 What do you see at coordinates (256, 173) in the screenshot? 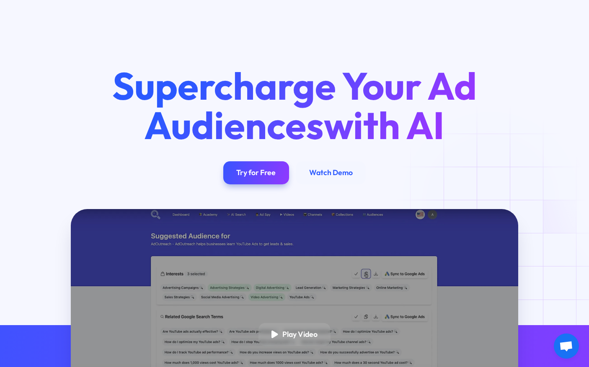
I see `div: Try for Free` at bounding box center [256, 173].